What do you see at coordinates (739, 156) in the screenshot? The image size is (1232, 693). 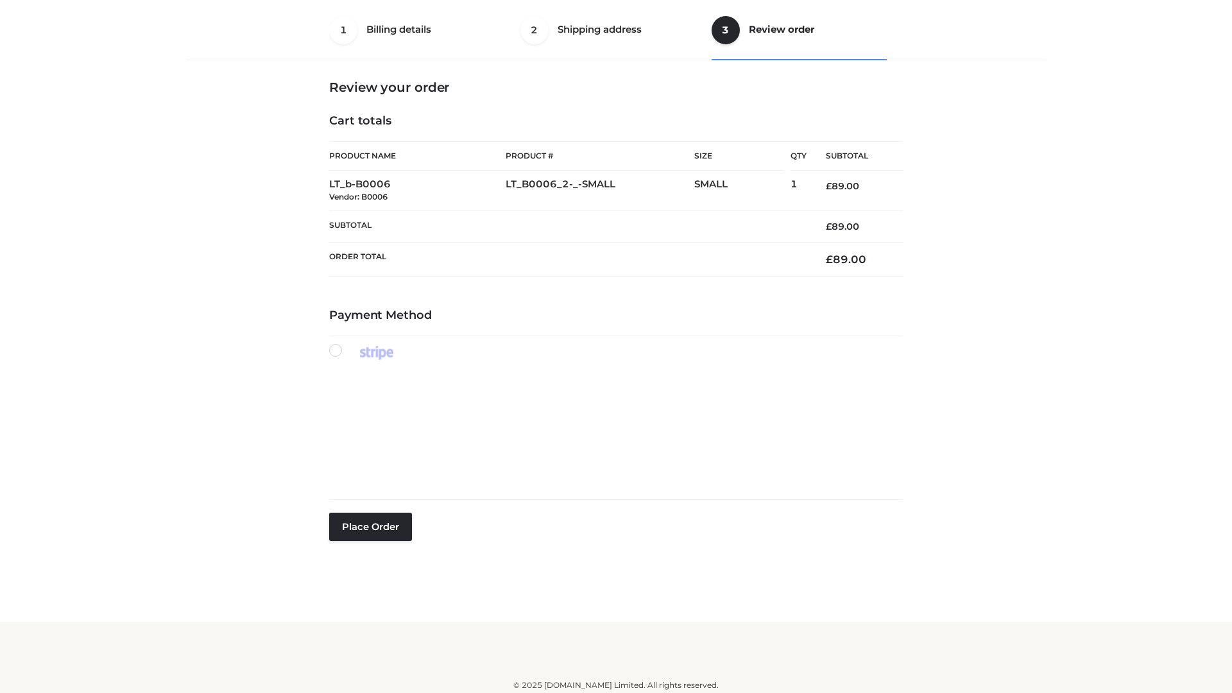 I see `th: Size` at bounding box center [739, 156].